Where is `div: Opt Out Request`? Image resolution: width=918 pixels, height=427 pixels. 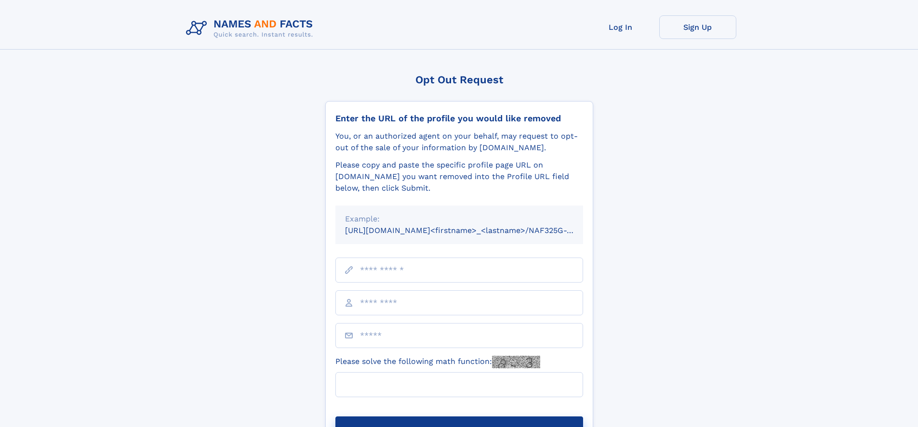
div: Opt Out Request is located at coordinates (459, 79).